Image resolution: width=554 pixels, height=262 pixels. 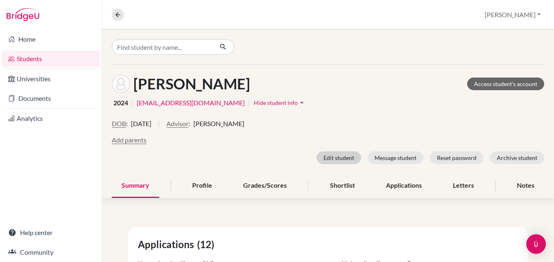 What do you see at coordinates (119, 124) in the screenshot?
I see `button: DOB` at bounding box center [119, 124].